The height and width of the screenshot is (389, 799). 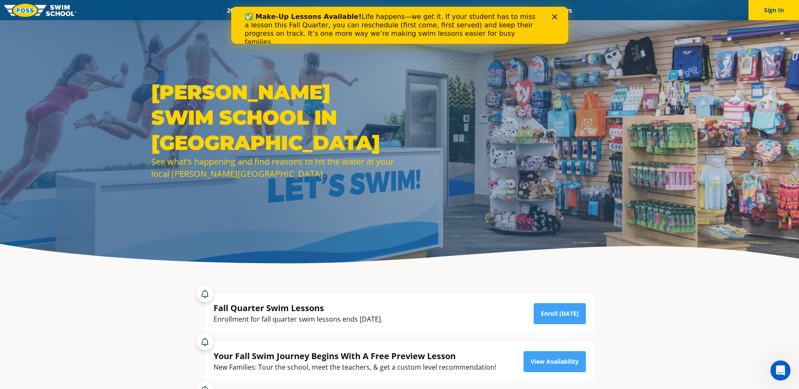 I want to click on div: Fall Quarter Swim Lessons, so click(x=298, y=308).